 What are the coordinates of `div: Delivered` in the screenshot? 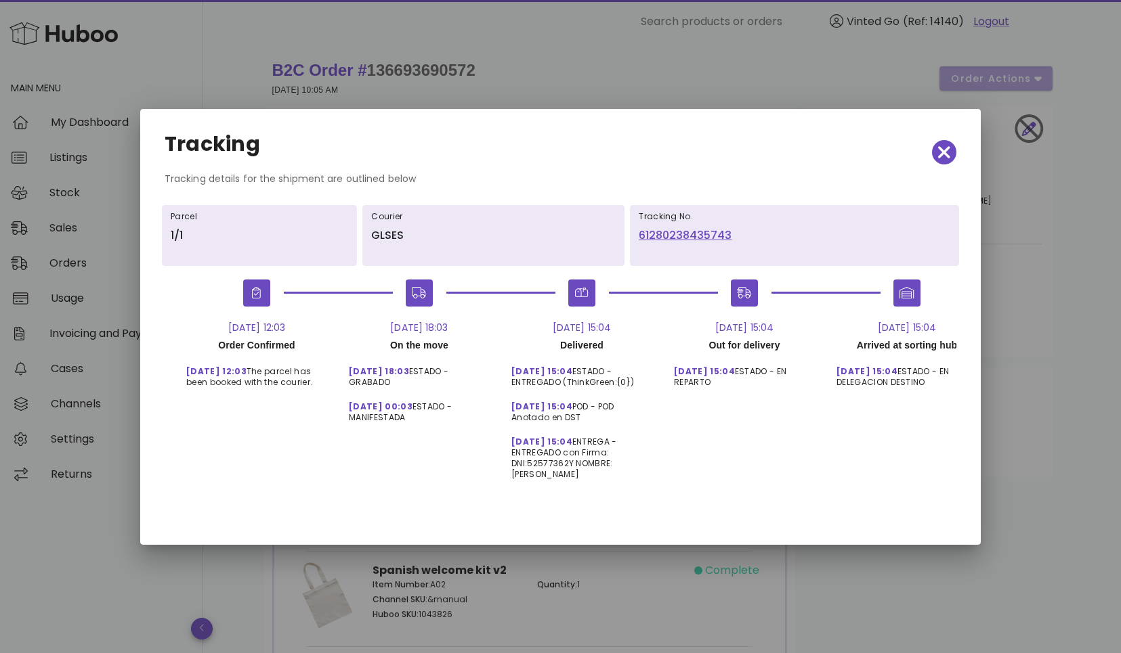 It's located at (582, 345).